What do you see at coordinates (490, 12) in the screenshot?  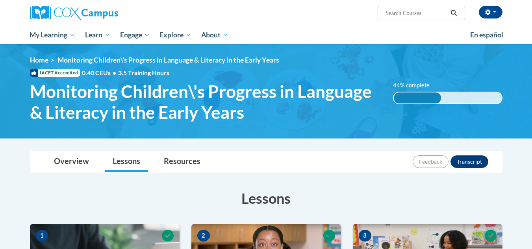 I see `button: Account Settings` at bounding box center [490, 12].